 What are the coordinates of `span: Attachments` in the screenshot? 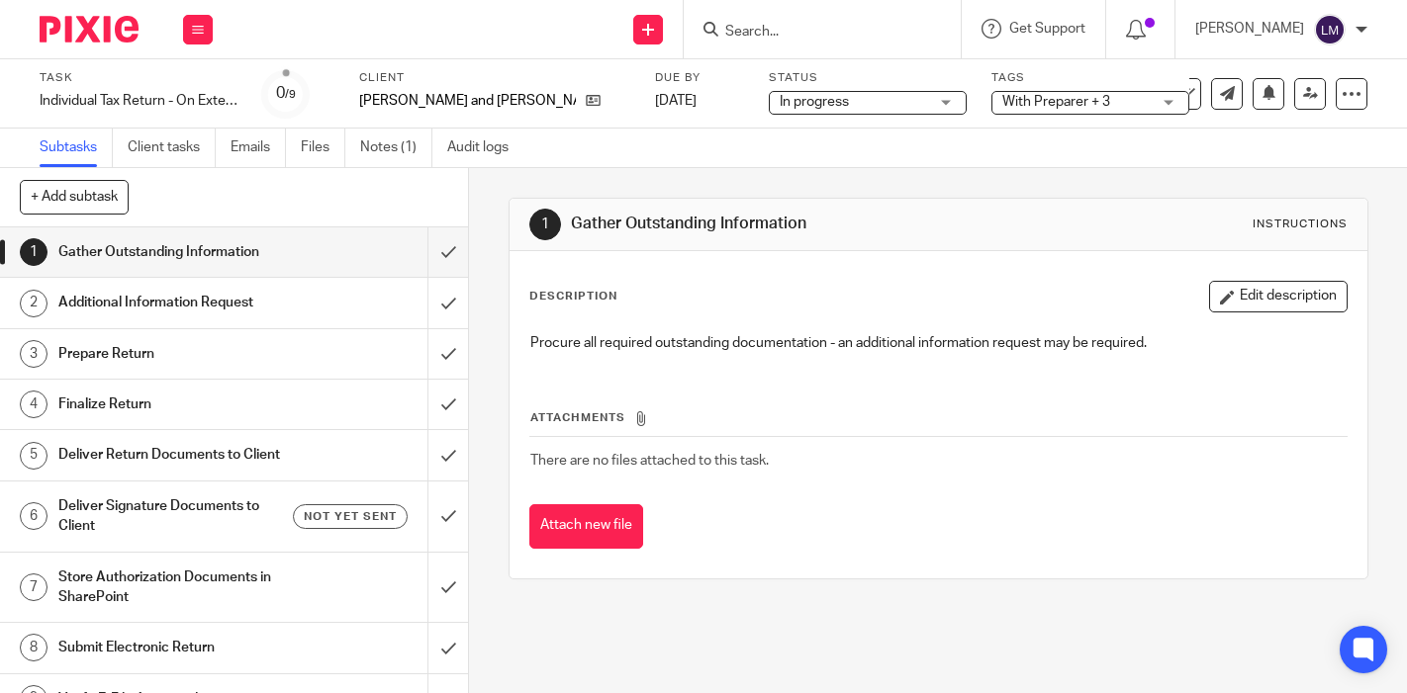 It's located at (578, 417).